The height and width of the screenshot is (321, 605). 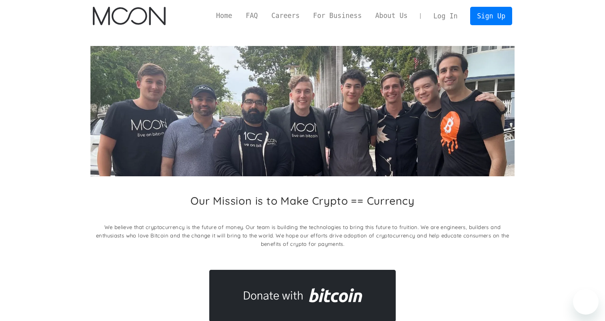 I want to click on a: Log In, so click(x=445, y=16).